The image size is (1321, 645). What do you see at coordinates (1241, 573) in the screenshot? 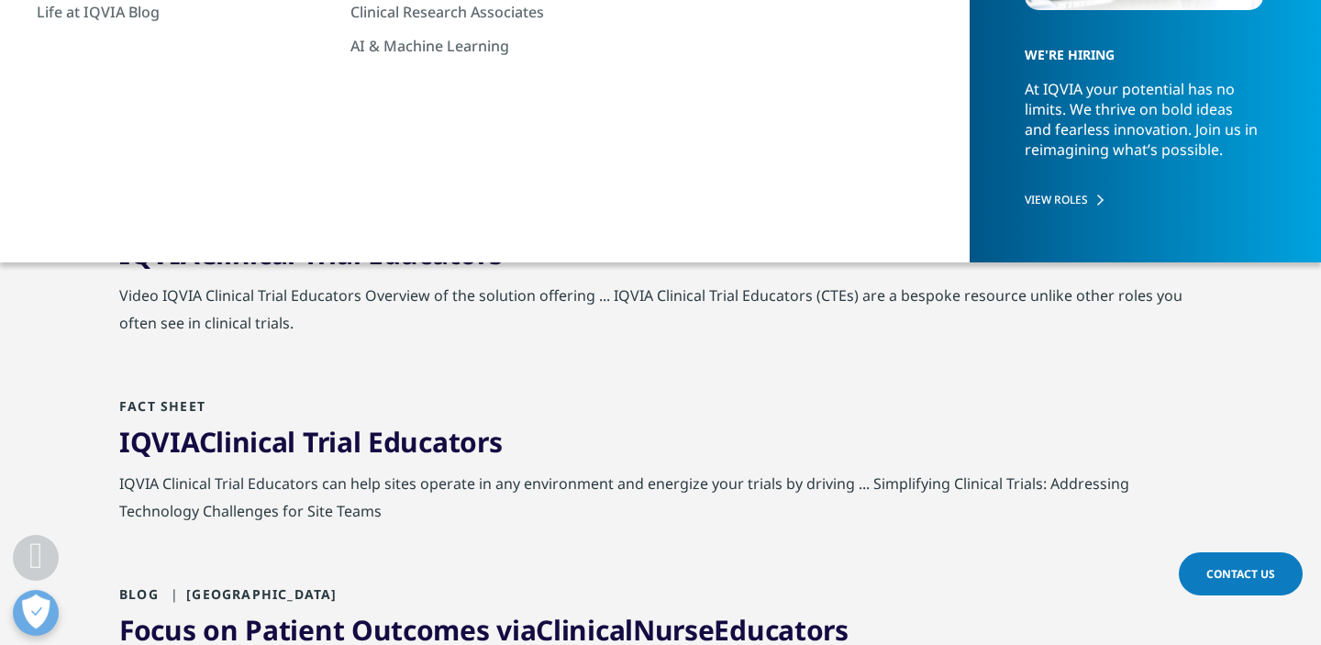
I see `span: Contact Us` at bounding box center [1241, 573].